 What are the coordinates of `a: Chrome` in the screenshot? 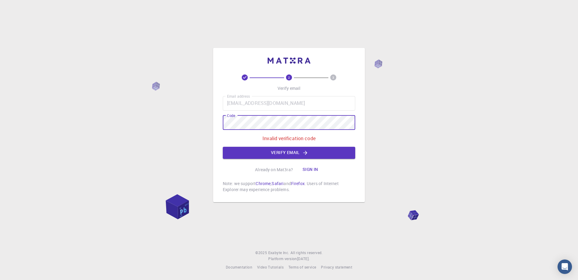 It's located at (263, 183).